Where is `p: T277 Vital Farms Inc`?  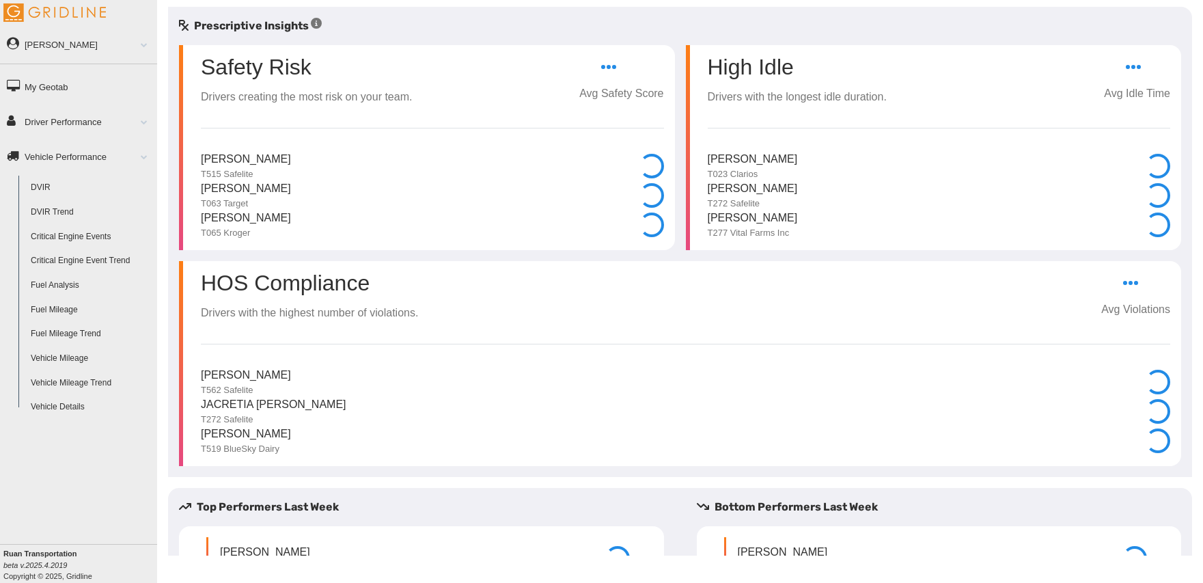 p: T277 Vital Farms Inc is located at coordinates (753, 233).